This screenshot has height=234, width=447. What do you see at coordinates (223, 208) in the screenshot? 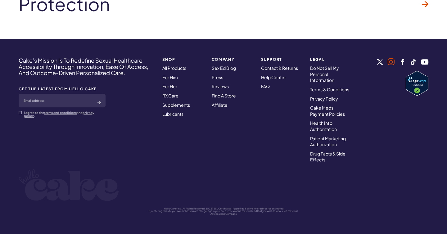
I see `p: Hello Cake, Inc. All Rights Reserved, 2023 | SSL Certificate | Apple Pay & all major credit cards...` at bounding box center [223, 208].